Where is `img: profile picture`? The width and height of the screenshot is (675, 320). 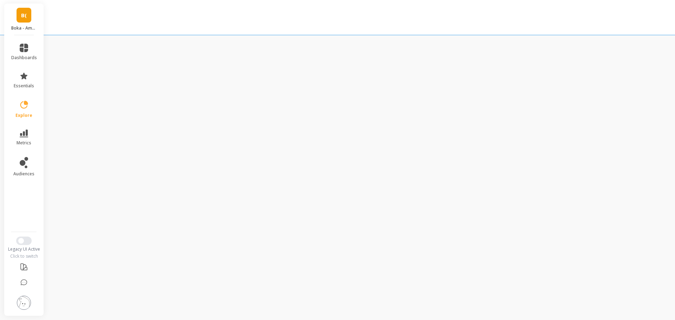 img: profile picture is located at coordinates (24, 302).